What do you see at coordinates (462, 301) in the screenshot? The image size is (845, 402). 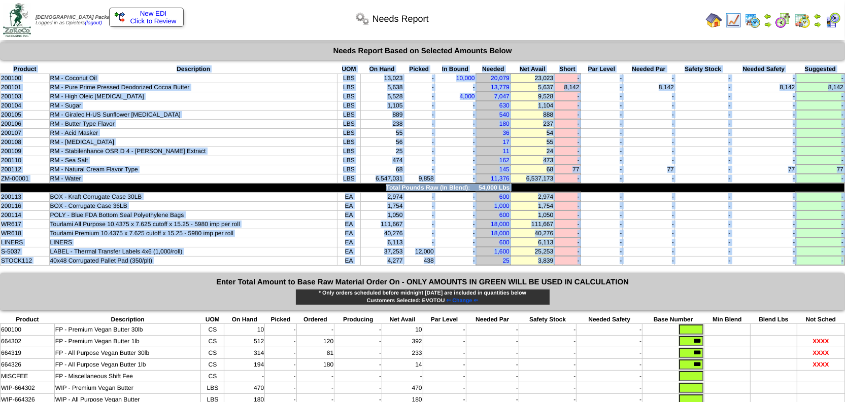 I see `span: ⇐ Change ⇐` at bounding box center [462, 301].